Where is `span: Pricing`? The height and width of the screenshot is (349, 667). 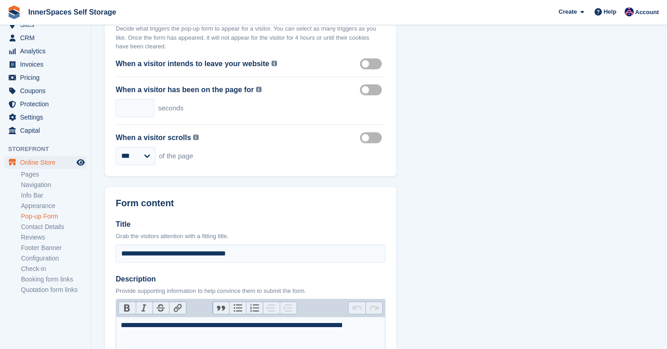
span: Pricing is located at coordinates (47, 77).